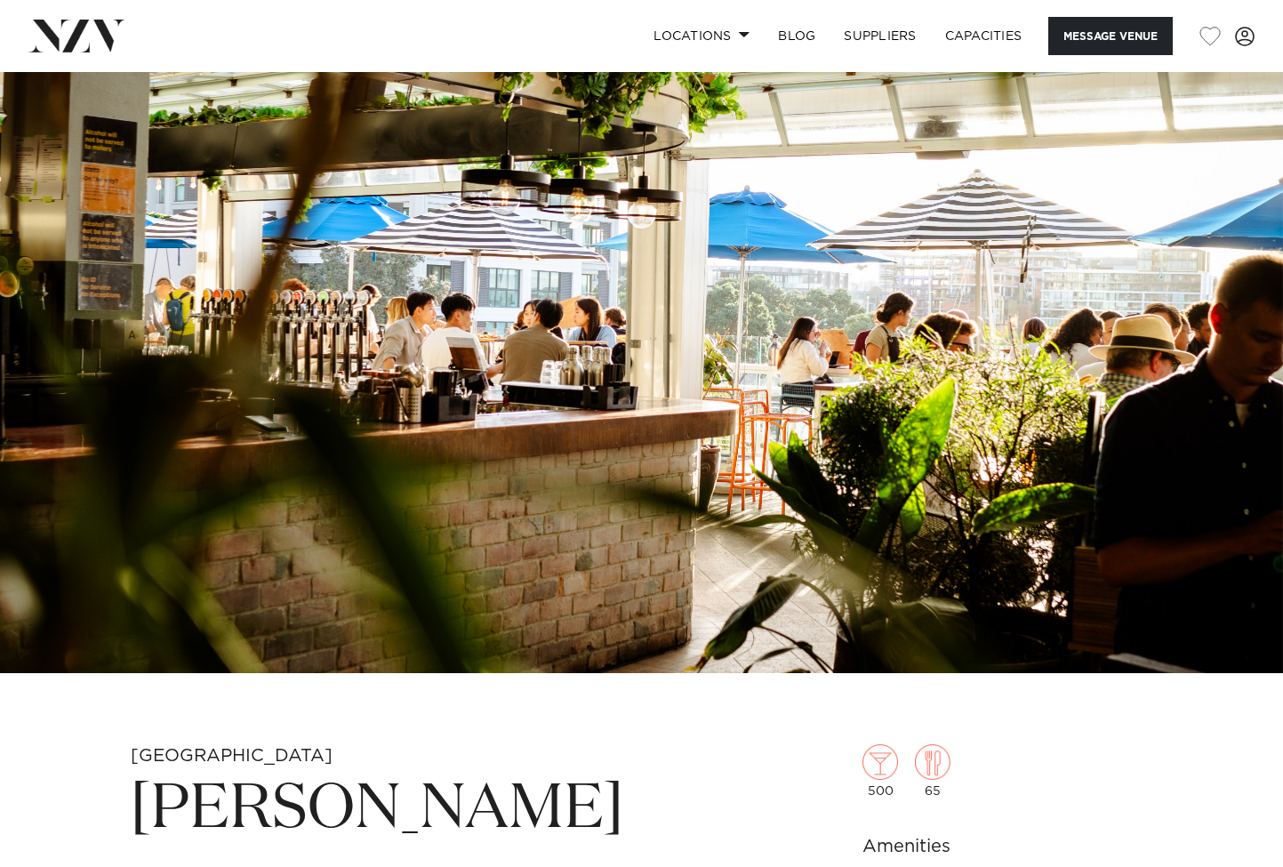  I want to click on button: Message Venue, so click(1111, 36).